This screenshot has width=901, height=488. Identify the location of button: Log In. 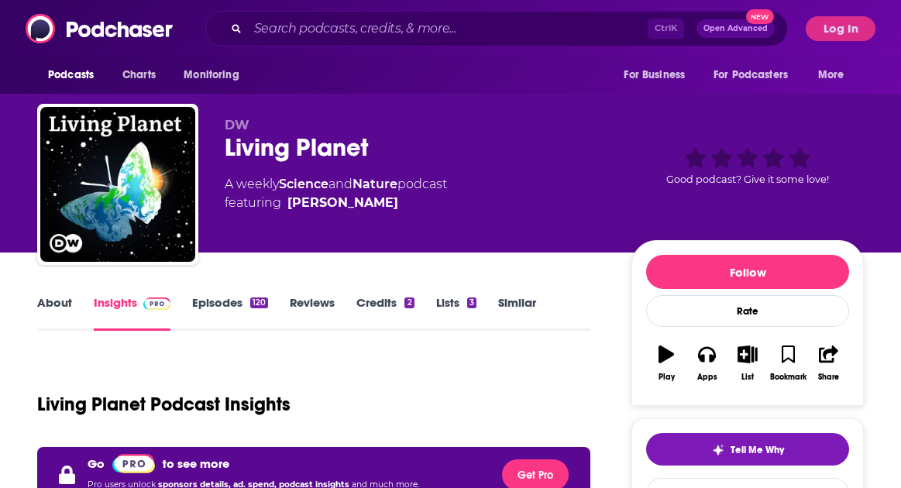
(841, 29).